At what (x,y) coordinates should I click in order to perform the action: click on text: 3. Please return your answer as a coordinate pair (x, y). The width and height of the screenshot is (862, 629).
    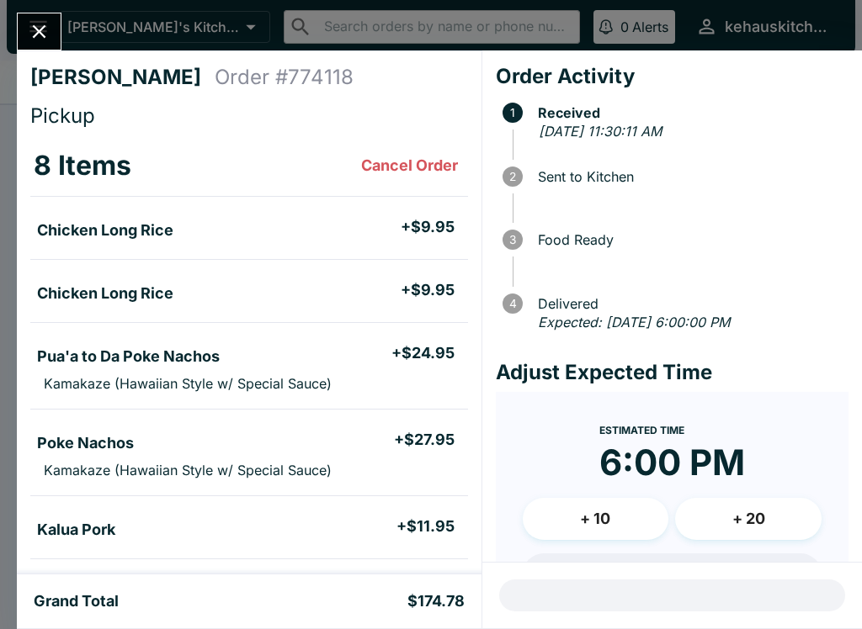
    Looking at the image, I should click on (512, 240).